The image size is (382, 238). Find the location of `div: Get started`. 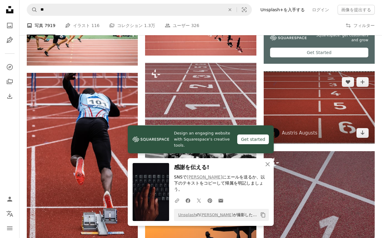

div: Get started is located at coordinates (253, 139).